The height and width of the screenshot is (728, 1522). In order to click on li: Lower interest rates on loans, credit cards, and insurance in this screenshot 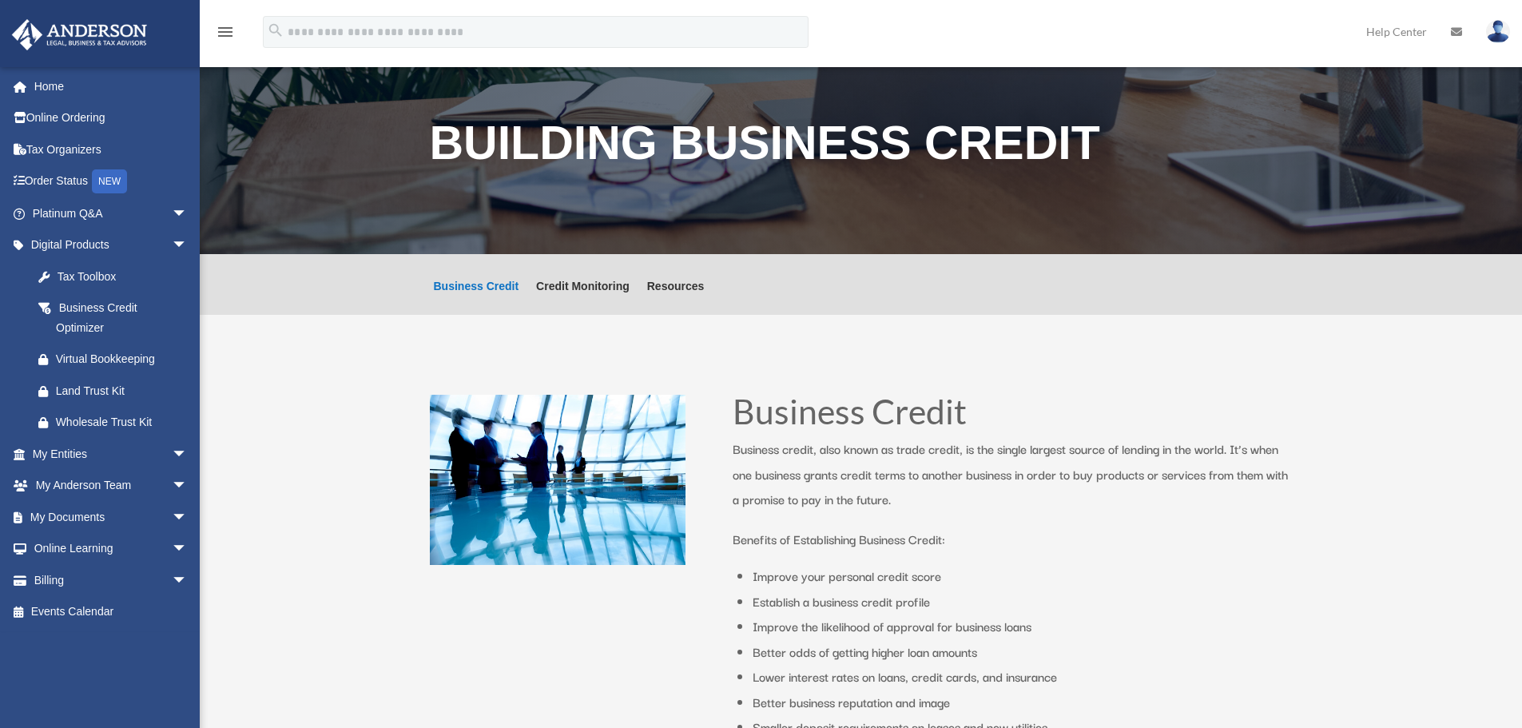, I will do `click(1022, 677)`.